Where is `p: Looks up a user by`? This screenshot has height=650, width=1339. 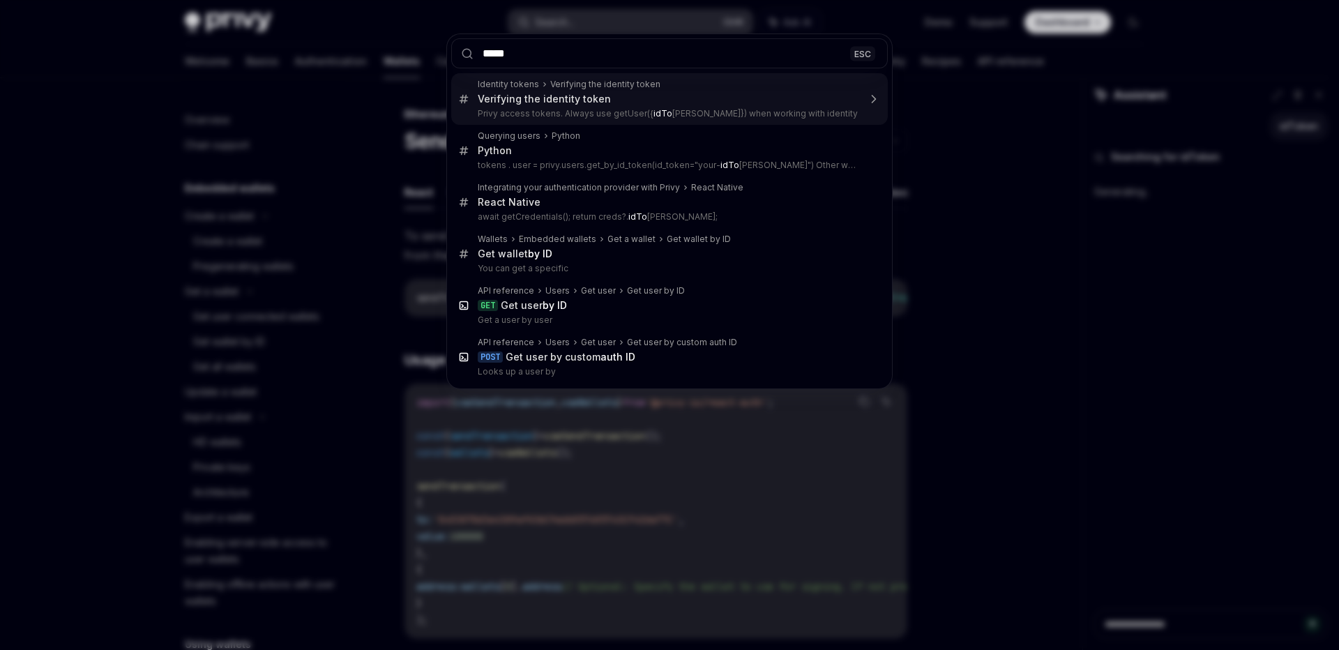 p: Looks up a user by is located at coordinates (668, 372).